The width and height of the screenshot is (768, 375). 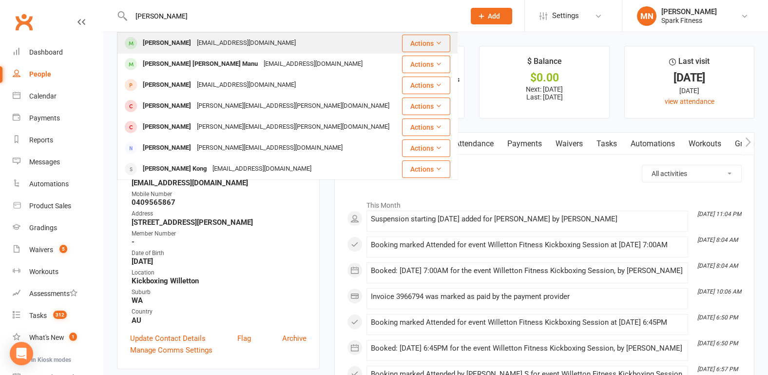 I want to click on span: Add, so click(x=494, y=16).